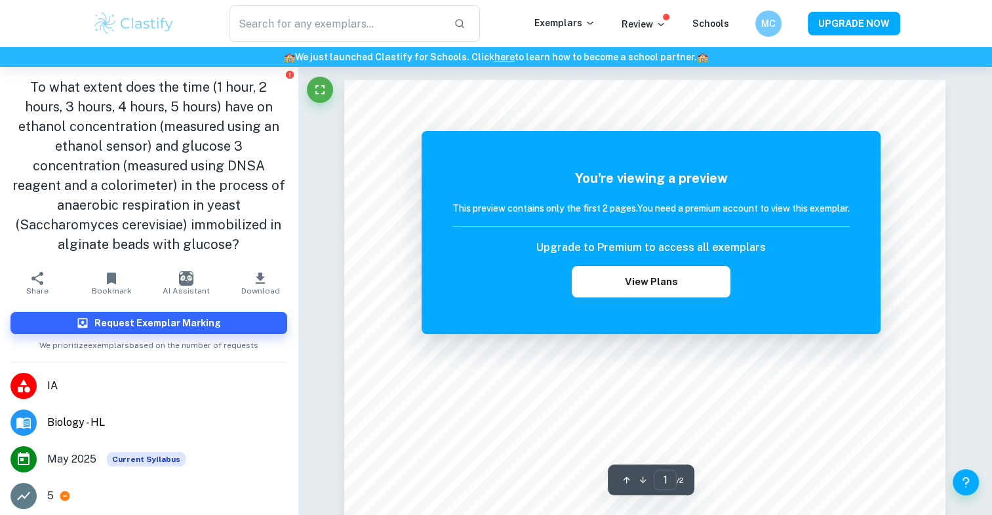 This screenshot has height=515, width=992. I want to click on h6: Upgrade to Premium to access all exemplars, so click(651, 248).